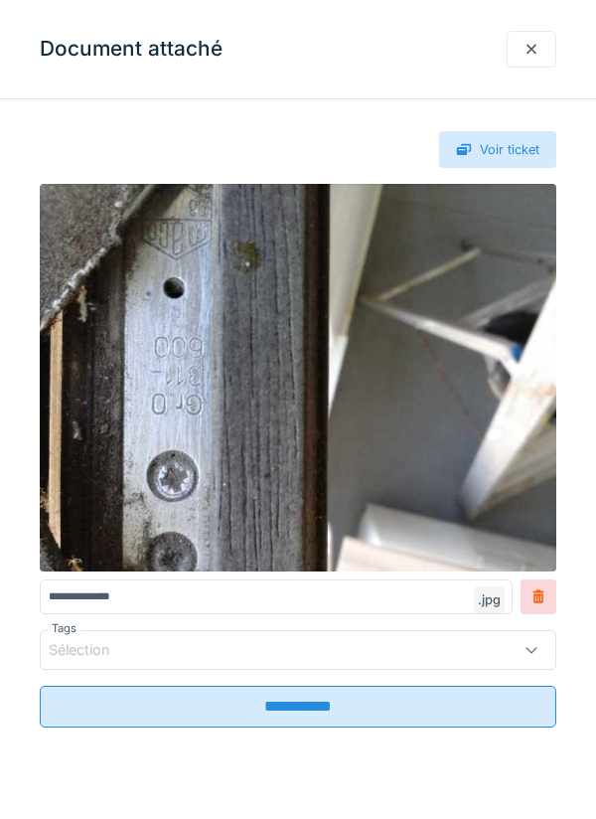  Describe the element at coordinates (64, 628) in the screenshot. I see `label: Tags` at that location.